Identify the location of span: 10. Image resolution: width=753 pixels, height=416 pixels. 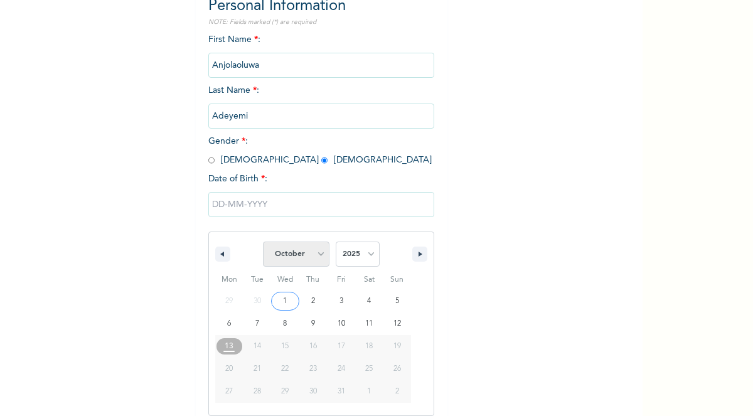
(341, 324).